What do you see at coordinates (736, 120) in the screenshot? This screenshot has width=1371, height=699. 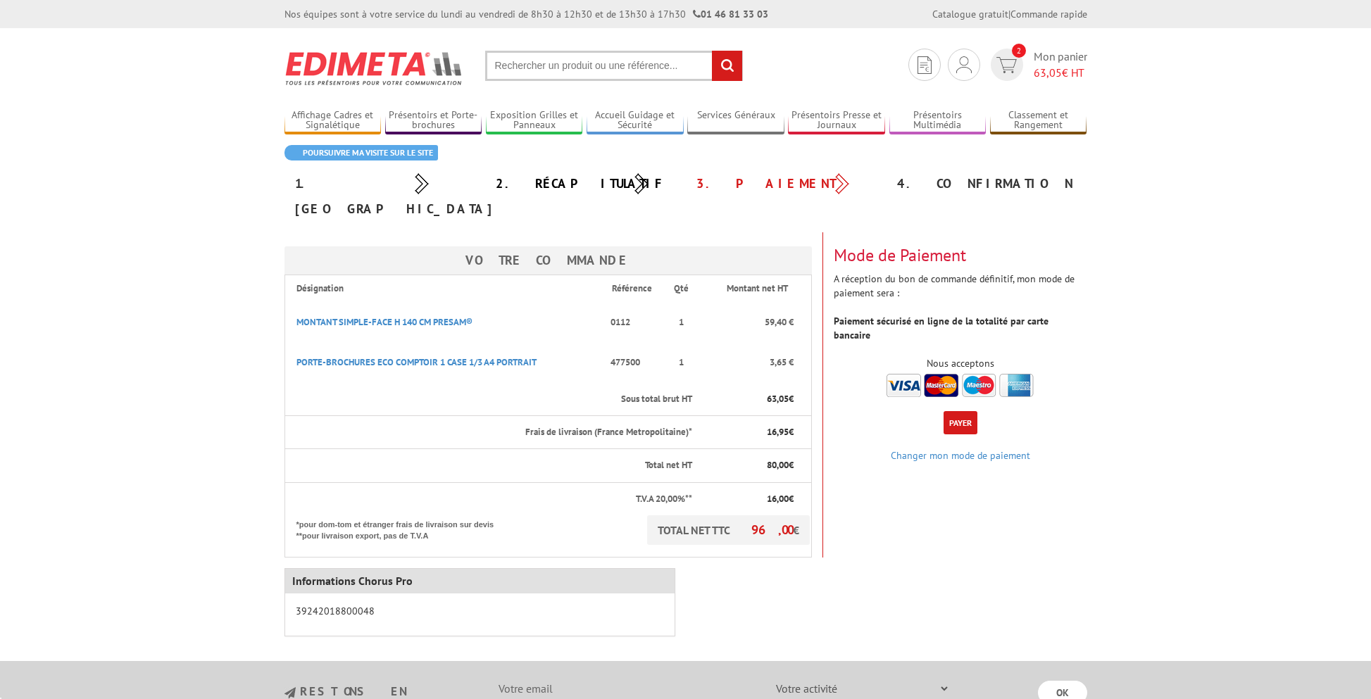 I see `a: Services Généraux` at bounding box center [736, 120].